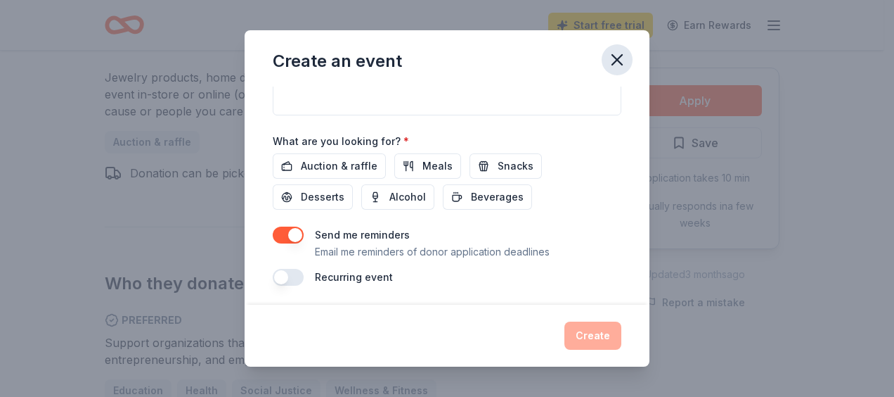 The image size is (894, 397). Describe the element at coordinates (428, 166) in the screenshot. I see `button: Meals` at that location.